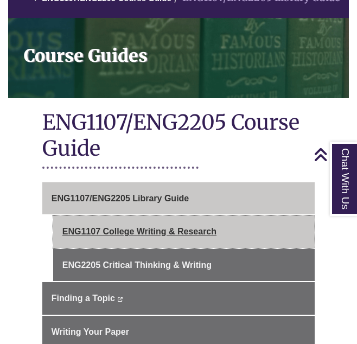  What do you see at coordinates (83, 298) in the screenshot?
I see `span: Finding a Topic` at bounding box center [83, 298].